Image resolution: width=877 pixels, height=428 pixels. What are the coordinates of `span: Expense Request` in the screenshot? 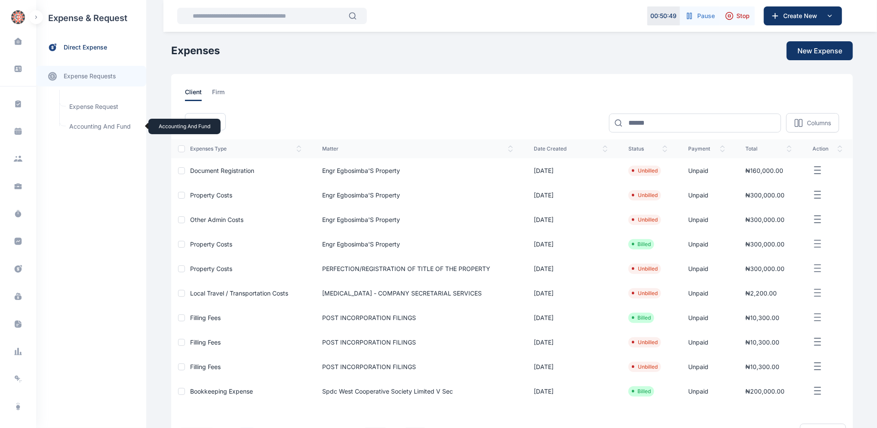 It's located at (103, 107).